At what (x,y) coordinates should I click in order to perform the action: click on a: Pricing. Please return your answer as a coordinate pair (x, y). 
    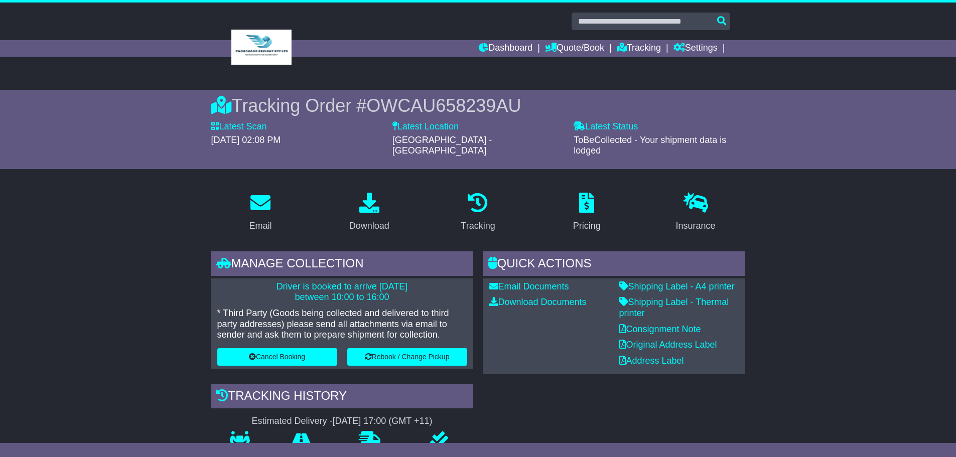
    Looking at the image, I should click on (586, 213).